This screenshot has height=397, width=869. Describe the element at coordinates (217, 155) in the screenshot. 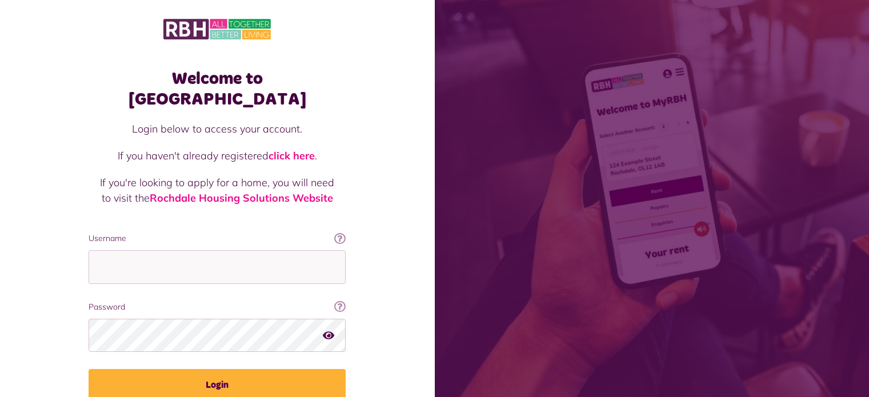

I see `p: If you haven't already registered .` at that location.